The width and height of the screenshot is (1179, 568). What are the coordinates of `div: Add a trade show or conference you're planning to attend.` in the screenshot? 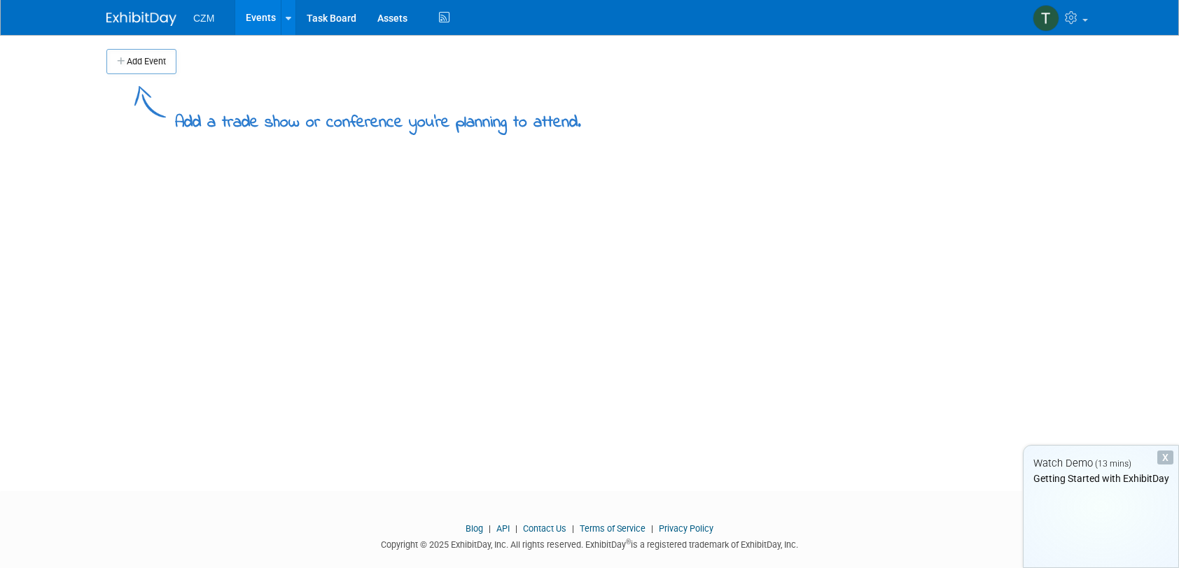 It's located at (378, 118).